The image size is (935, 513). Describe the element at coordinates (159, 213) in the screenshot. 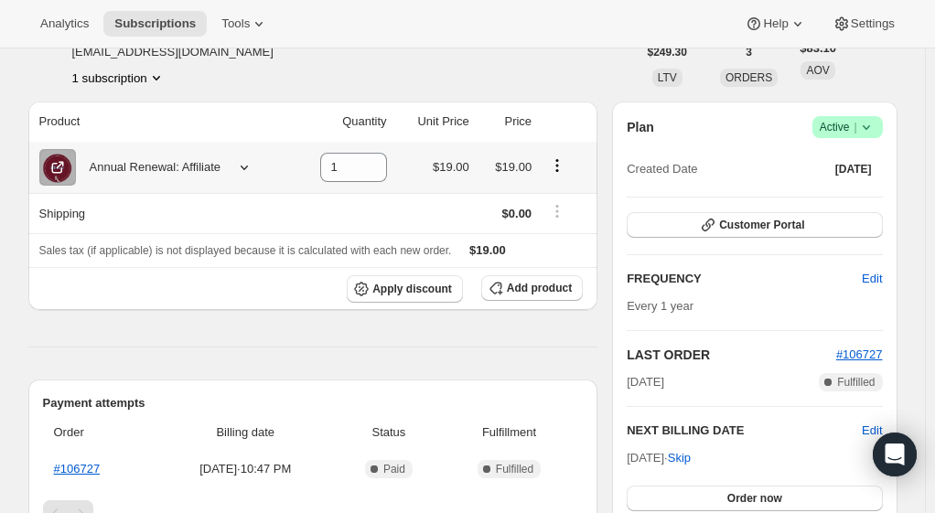

I see `th: Shipping` at that location.